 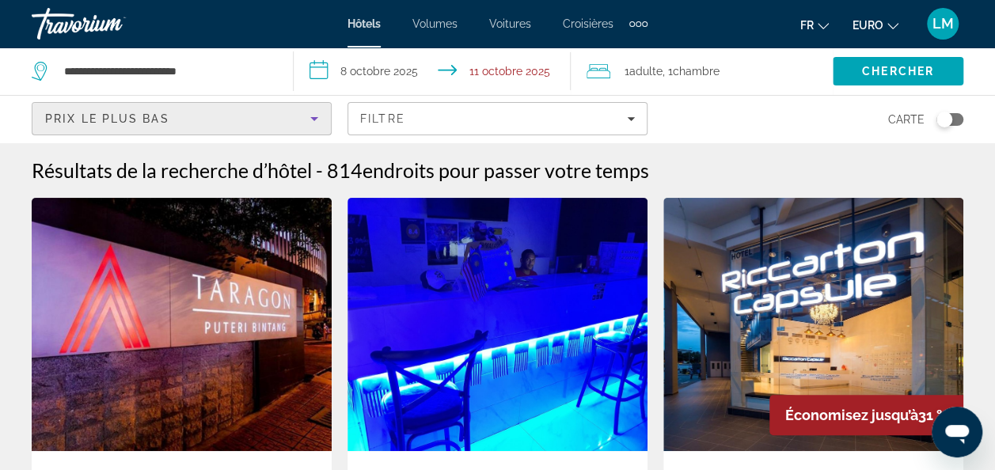 What do you see at coordinates (944, 120) in the screenshot?
I see `button: Basculer la carte` at bounding box center [944, 120].